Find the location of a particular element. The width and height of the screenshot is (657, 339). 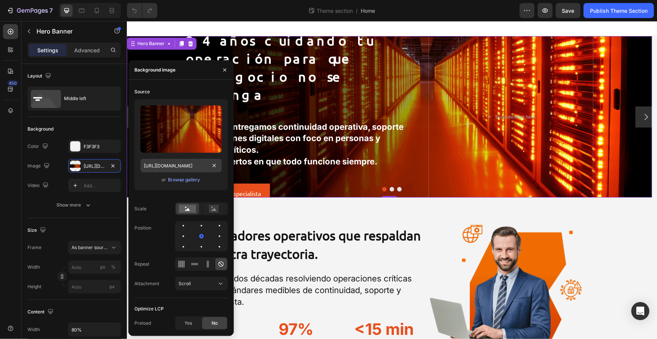

span: <15 min is located at coordinates (258, 308).